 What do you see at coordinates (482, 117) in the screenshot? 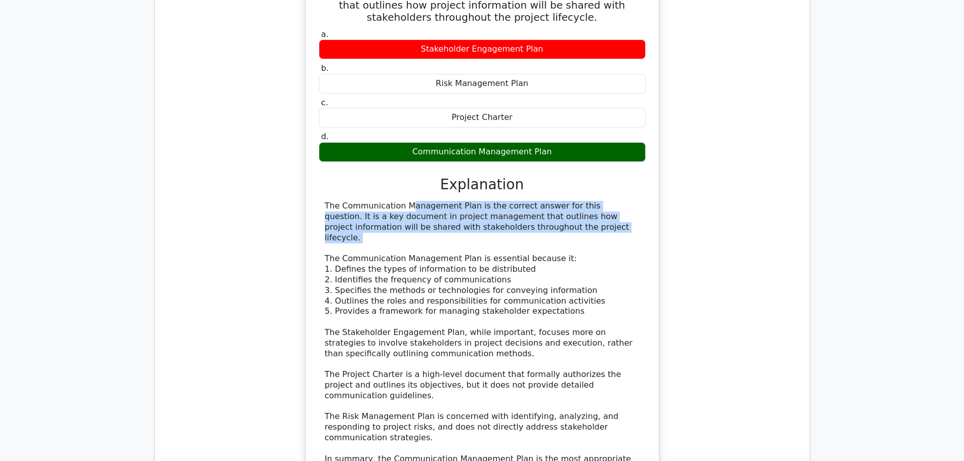
I see `div: Project Charter` at bounding box center [482, 117].